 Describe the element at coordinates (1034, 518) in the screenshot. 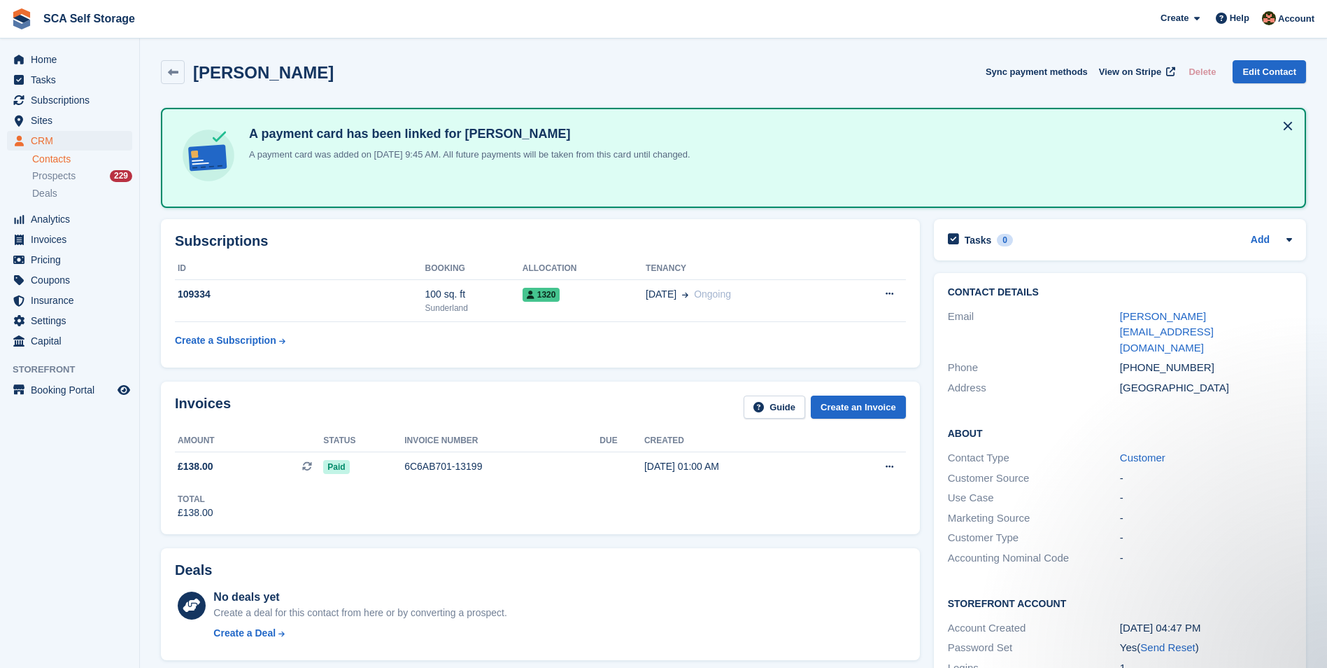

I see `div: Marketing Source` at that location.